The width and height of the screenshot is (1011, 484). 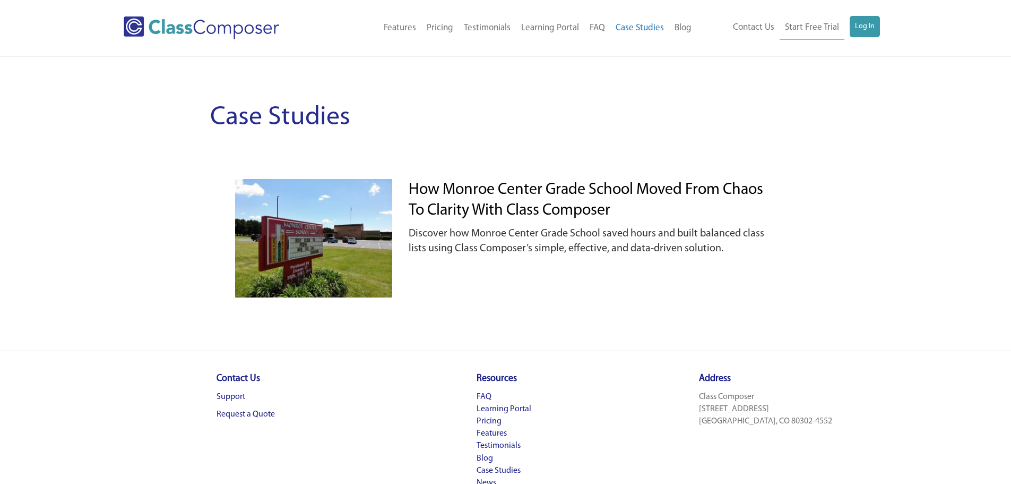 What do you see at coordinates (506, 118) in the screenshot?
I see `h1: Case Studies` at bounding box center [506, 118].